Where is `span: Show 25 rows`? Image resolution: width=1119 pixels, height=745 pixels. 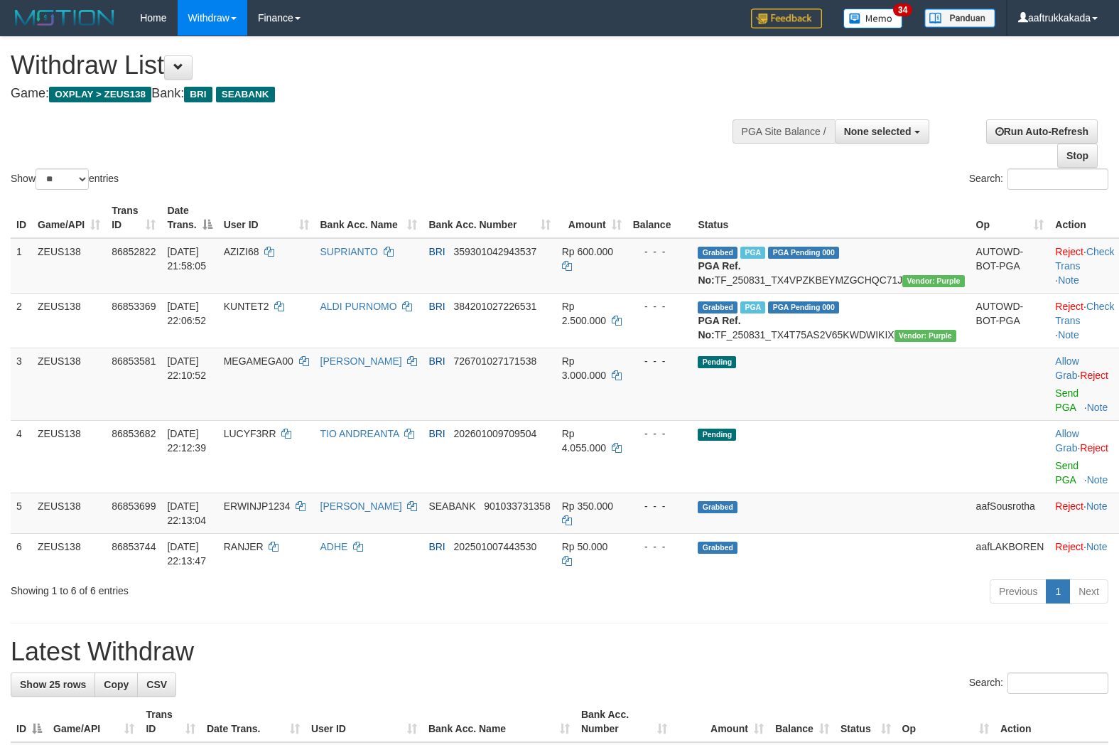 span: Show 25 rows is located at coordinates (53, 684).